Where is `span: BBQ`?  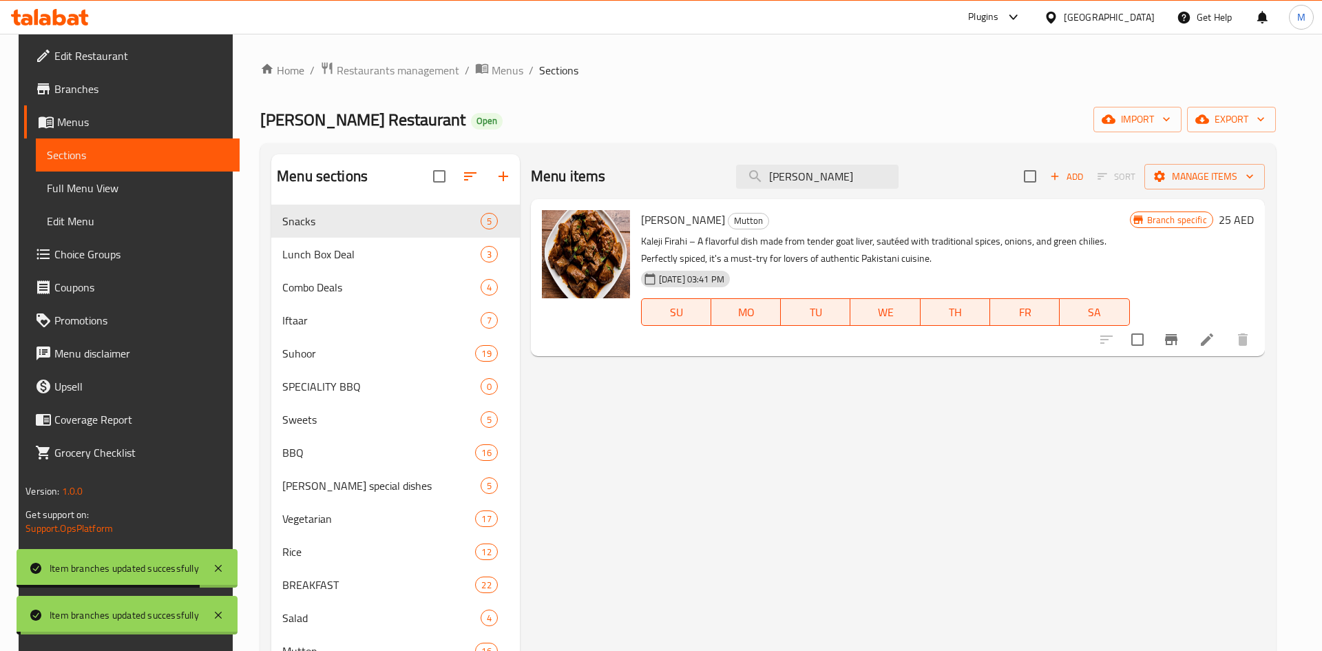 span: BBQ is located at coordinates (379, 453).